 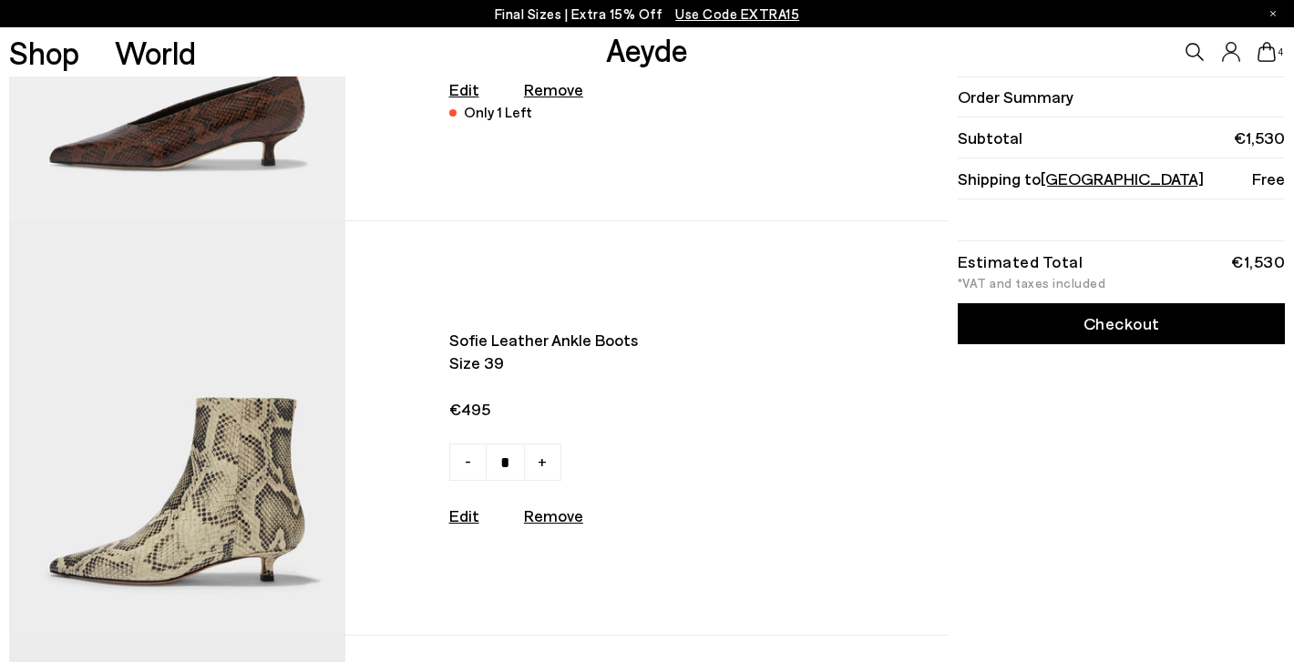 What do you see at coordinates (1266, 52) in the screenshot?
I see `a: 4` at bounding box center [1266, 52].